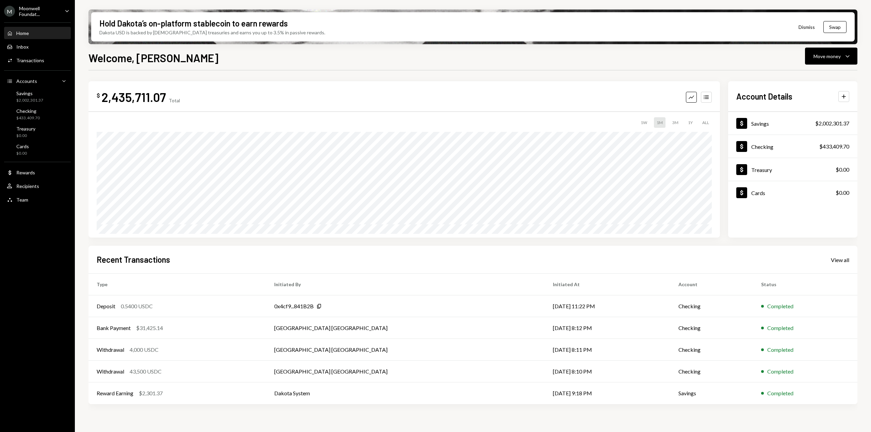  What do you see at coordinates (22, 33) in the screenshot?
I see `div: Home` at bounding box center [22, 33].